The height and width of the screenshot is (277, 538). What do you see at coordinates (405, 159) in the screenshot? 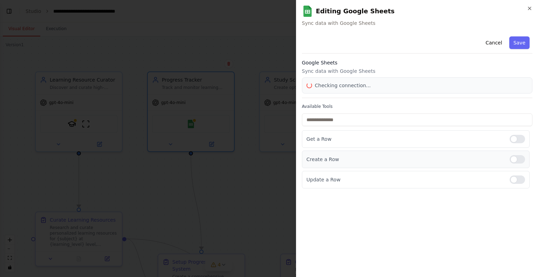
I see `p: Create a Row` at bounding box center [405, 159].